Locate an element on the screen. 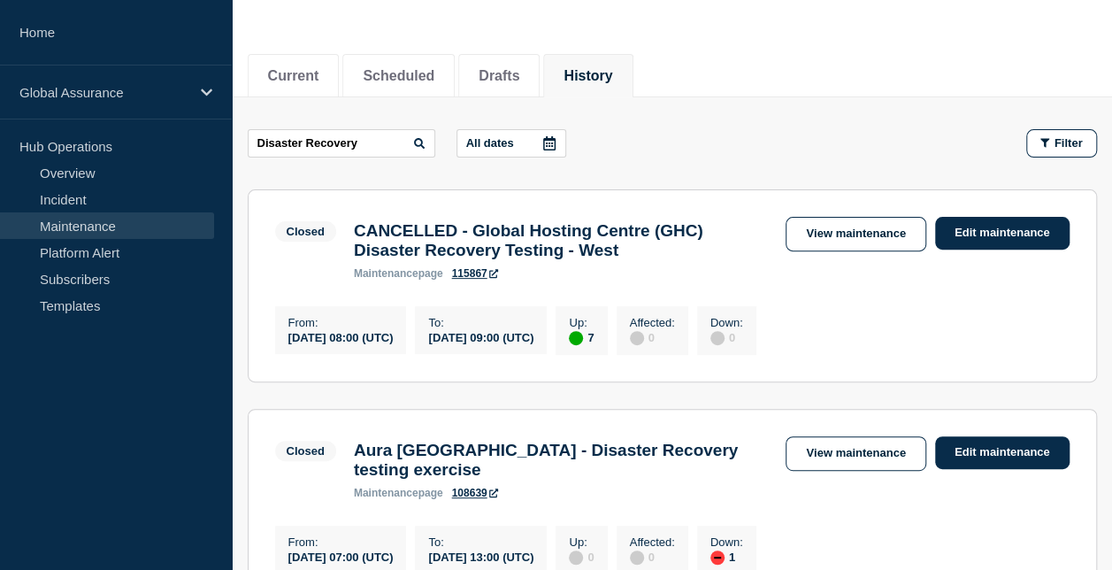  button: Current is located at coordinates (294, 76).